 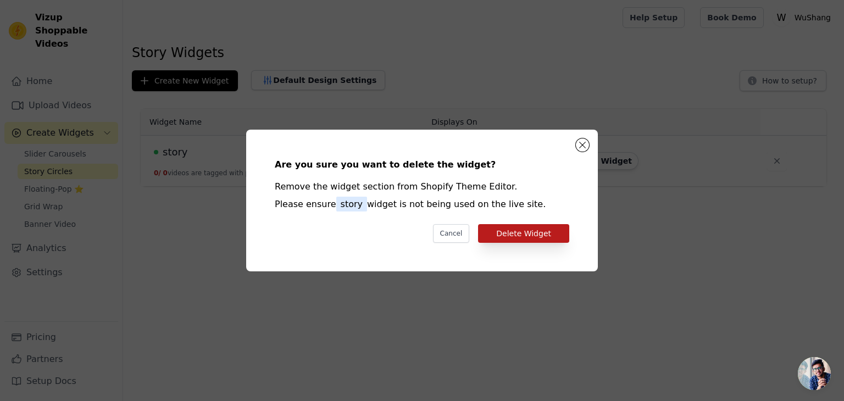 What do you see at coordinates (422, 165) in the screenshot?
I see `div: Are you sure you want to delete the widget?` at bounding box center [422, 165].